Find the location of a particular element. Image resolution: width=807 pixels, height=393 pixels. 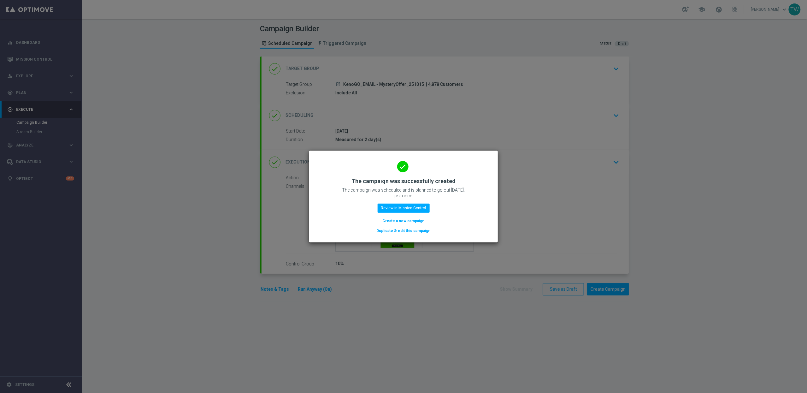

button: Create a new campaign is located at coordinates (403, 221).